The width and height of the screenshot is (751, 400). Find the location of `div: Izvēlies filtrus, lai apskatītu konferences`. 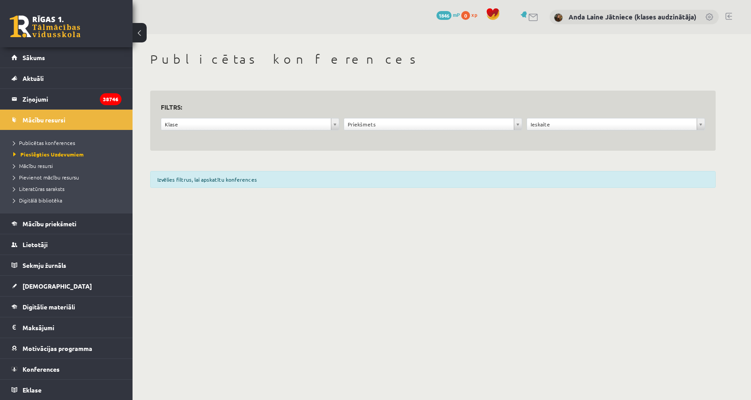

div: Izvēlies filtrus, lai apskatītu konferences is located at coordinates (433, 179).